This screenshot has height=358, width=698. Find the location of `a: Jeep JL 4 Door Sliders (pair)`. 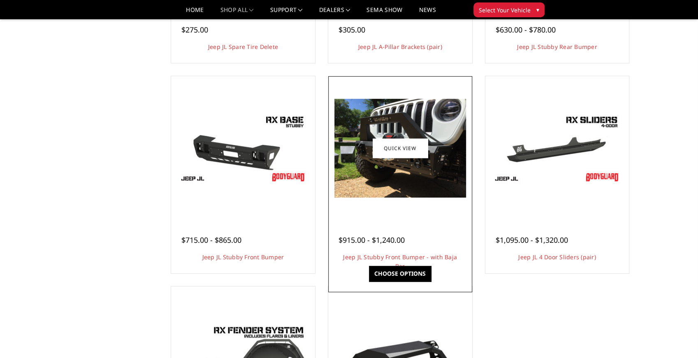

a: Jeep JL 4 Door Sliders (pair) is located at coordinates (557, 257).